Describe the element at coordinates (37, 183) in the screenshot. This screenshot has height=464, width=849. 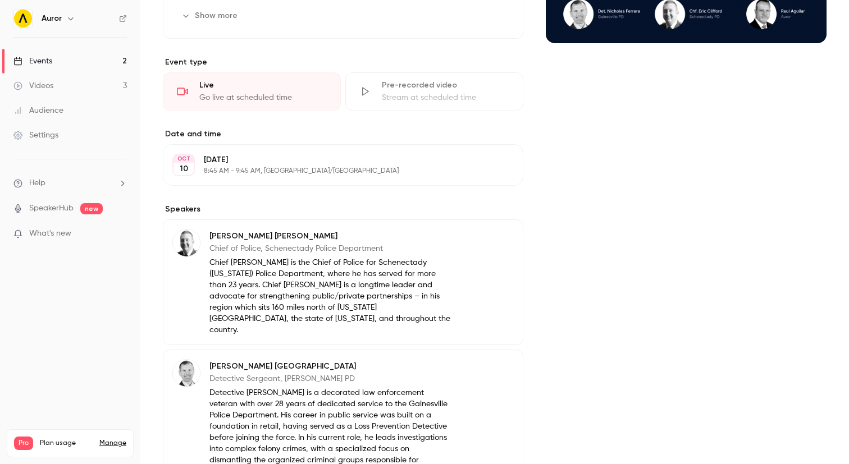
I see `span: Help` at that location.